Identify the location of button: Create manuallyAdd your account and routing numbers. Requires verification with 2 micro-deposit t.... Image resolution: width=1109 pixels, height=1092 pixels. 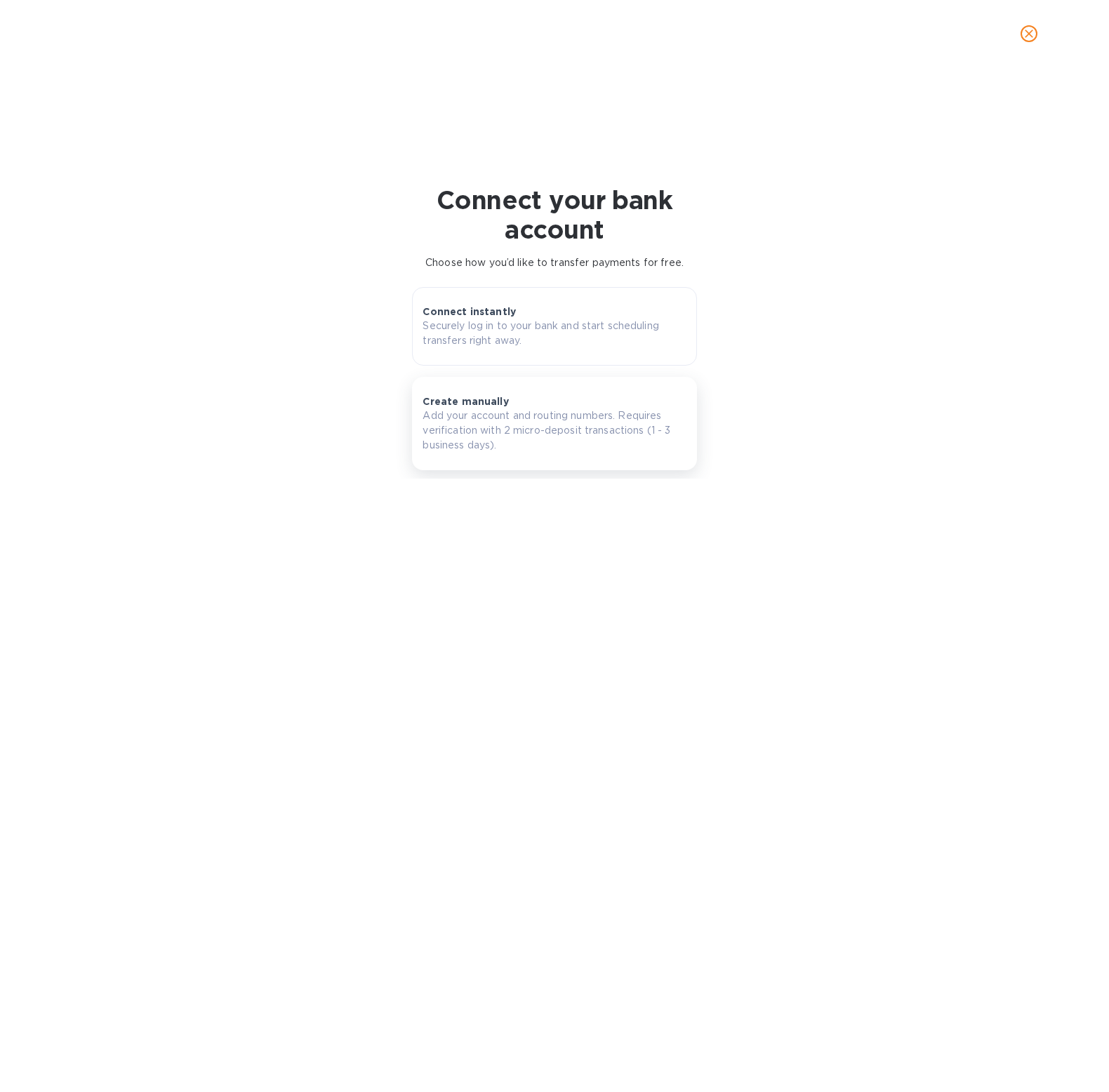
(554, 424).